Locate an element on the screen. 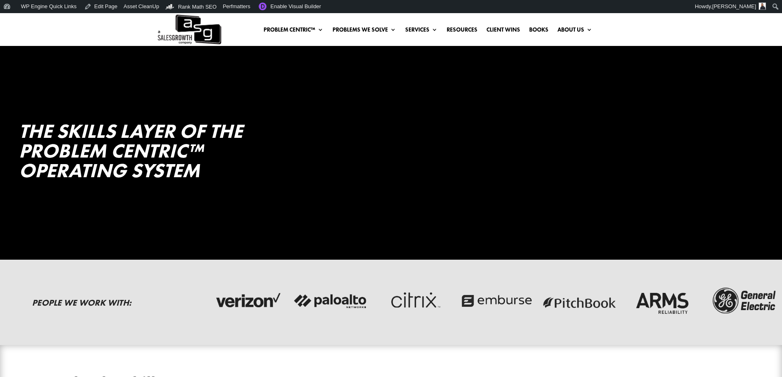 The width and height of the screenshot is (782, 377). div: v 4.0.25 is located at coordinates (32, 16).